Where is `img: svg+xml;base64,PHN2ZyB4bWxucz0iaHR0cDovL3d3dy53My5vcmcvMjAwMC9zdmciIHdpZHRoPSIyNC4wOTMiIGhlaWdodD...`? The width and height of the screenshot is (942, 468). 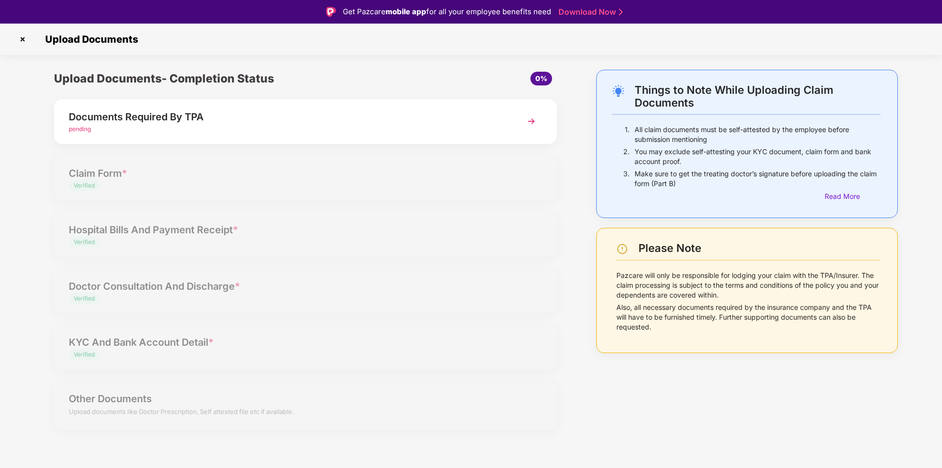
img: svg+xml;base64,PHN2ZyB4bWxucz0iaHR0cDovL3d3dy53My5vcmcvMjAwMC9zdmciIHdpZHRoPSIyNC4wOTMiIGhlaWdodD... is located at coordinates (618, 91).